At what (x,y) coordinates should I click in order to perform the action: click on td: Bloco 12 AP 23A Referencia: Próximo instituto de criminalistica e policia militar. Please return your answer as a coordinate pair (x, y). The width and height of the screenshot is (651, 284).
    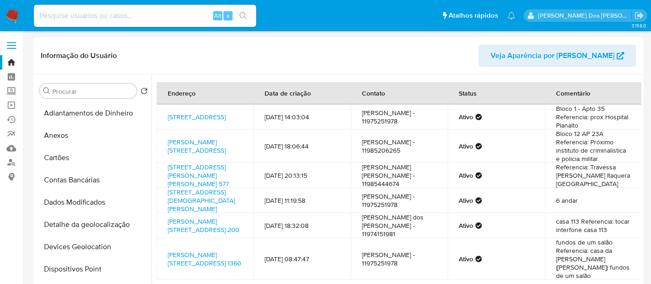
    Looking at the image, I should click on (593, 146).